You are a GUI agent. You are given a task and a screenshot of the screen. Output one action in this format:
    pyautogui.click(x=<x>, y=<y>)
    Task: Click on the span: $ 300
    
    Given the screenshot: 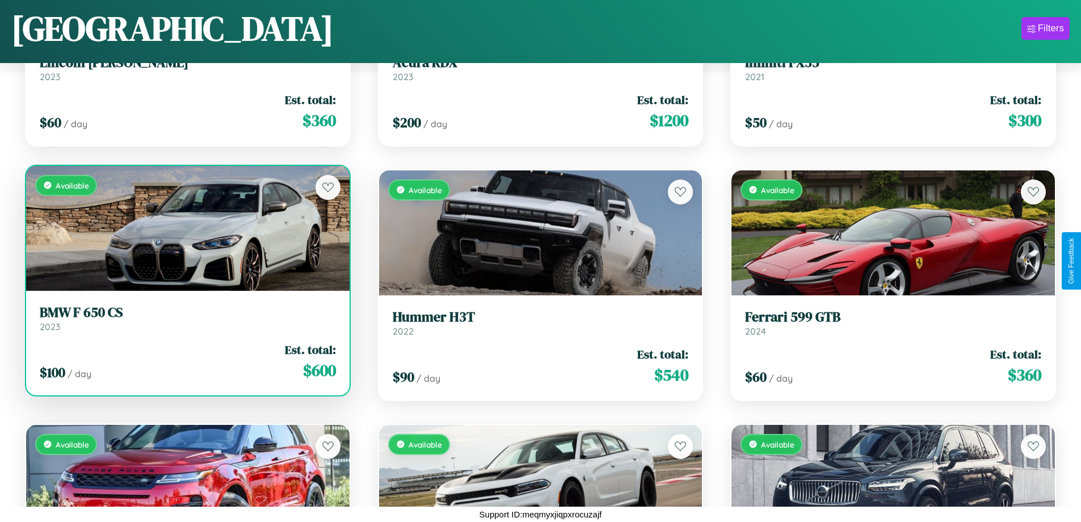 What is the action you would take?
    pyautogui.click(x=1025, y=120)
    